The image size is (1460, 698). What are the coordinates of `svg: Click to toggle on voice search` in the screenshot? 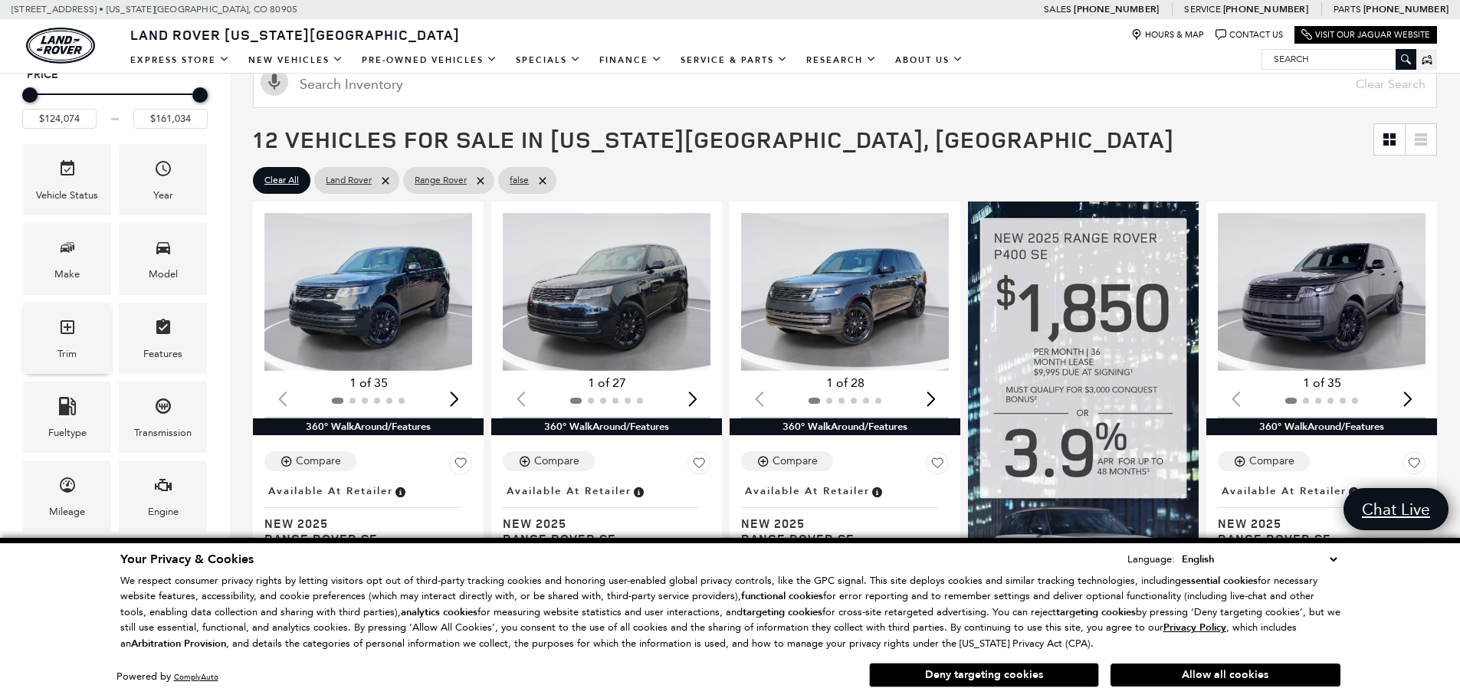 It's located at (274, 82).